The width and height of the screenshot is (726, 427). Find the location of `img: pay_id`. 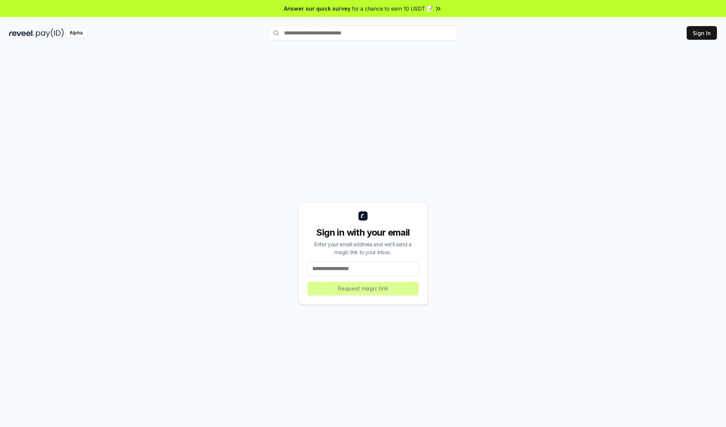

img: pay_id is located at coordinates (50, 33).